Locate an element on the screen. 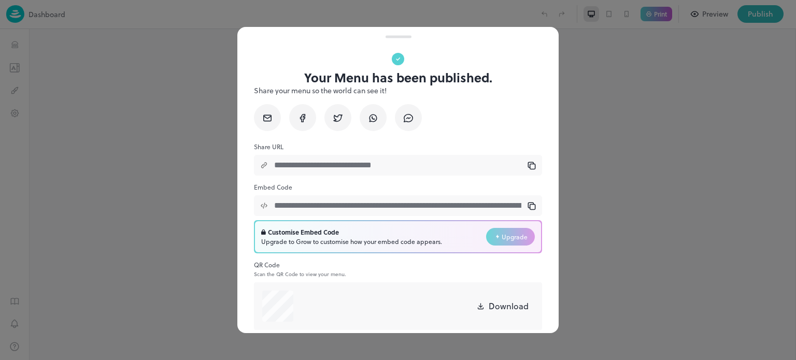 The height and width of the screenshot is (360, 796). p: Scan the QR Code to view your menu. is located at coordinates (398, 274).